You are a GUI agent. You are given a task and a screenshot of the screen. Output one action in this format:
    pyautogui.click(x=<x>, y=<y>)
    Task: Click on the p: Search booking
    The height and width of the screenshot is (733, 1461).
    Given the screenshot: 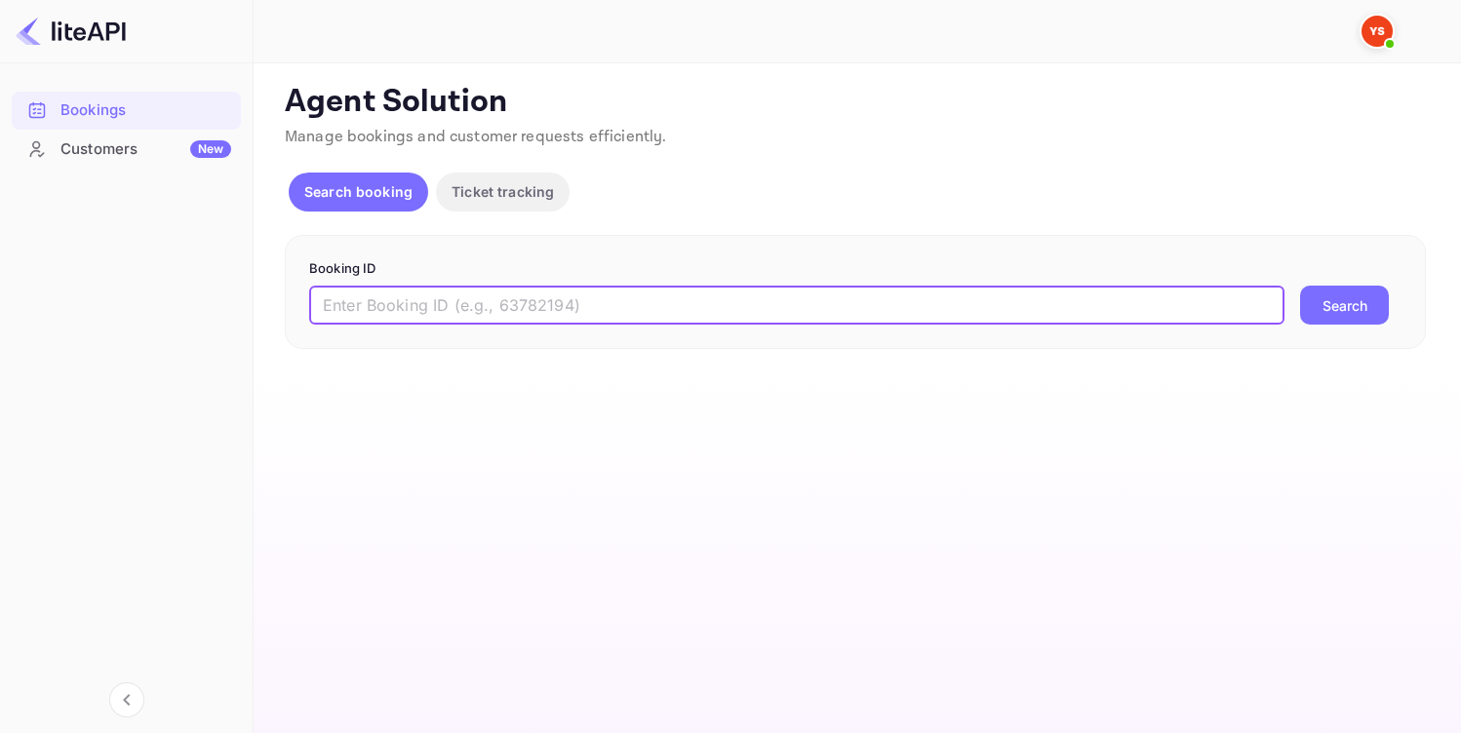 What is the action you would take?
    pyautogui.click(x=358, y=191)
    